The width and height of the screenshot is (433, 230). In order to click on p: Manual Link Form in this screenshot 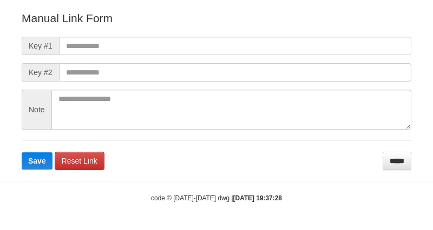, I will do `click(216, 18)`.